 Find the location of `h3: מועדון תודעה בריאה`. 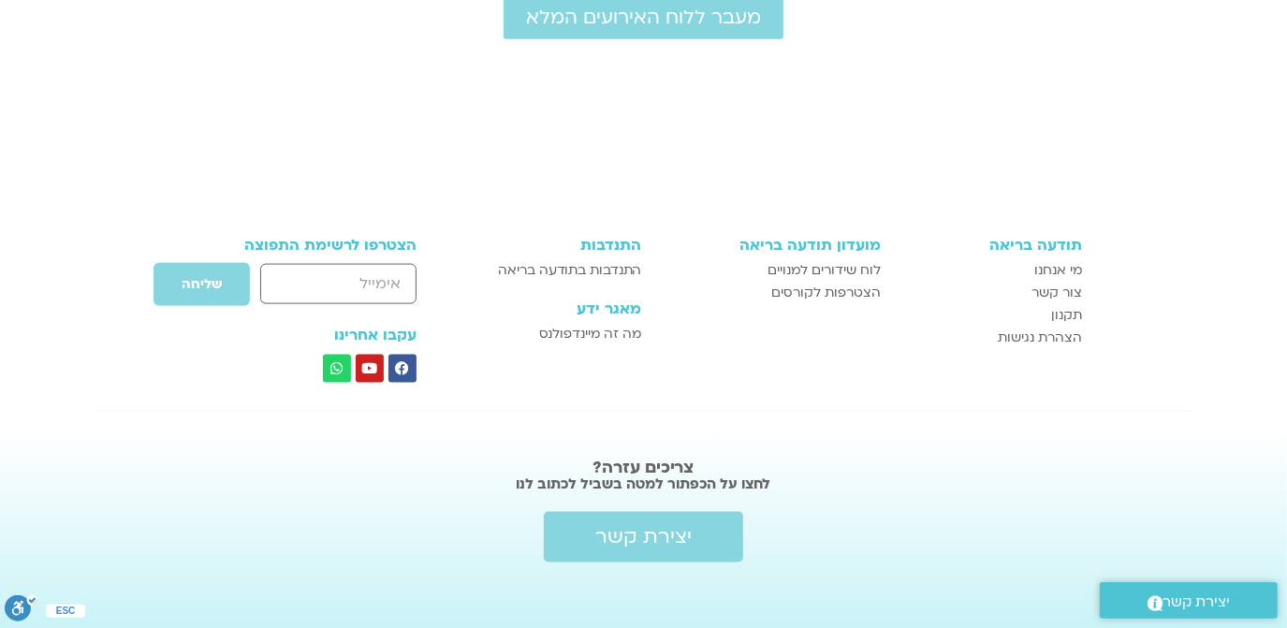

h3: מועדון תודעה בריאה is located at coordinates (770, 245).